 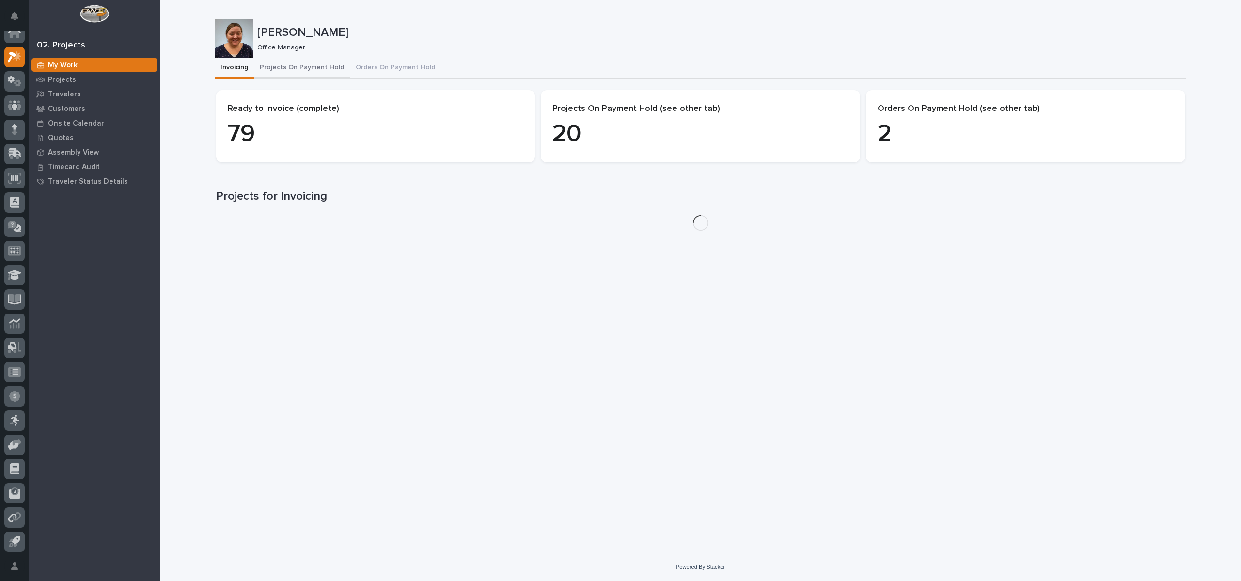 What do you see at coordinates (1025, 109) in the screenshot?
I see `p: Orders On Payment Hold (see other tab)` at bounding box center [1025, 109].